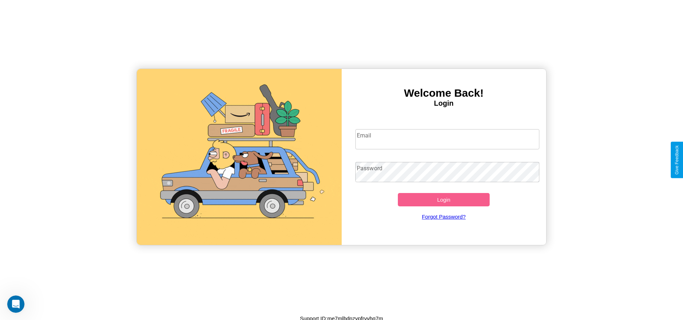 The width and height of the screenshot is (683, 320). What do you see at coordinates (444, 199) in the screenshot?
I see `button: Login` at bounding box center [444, 199].